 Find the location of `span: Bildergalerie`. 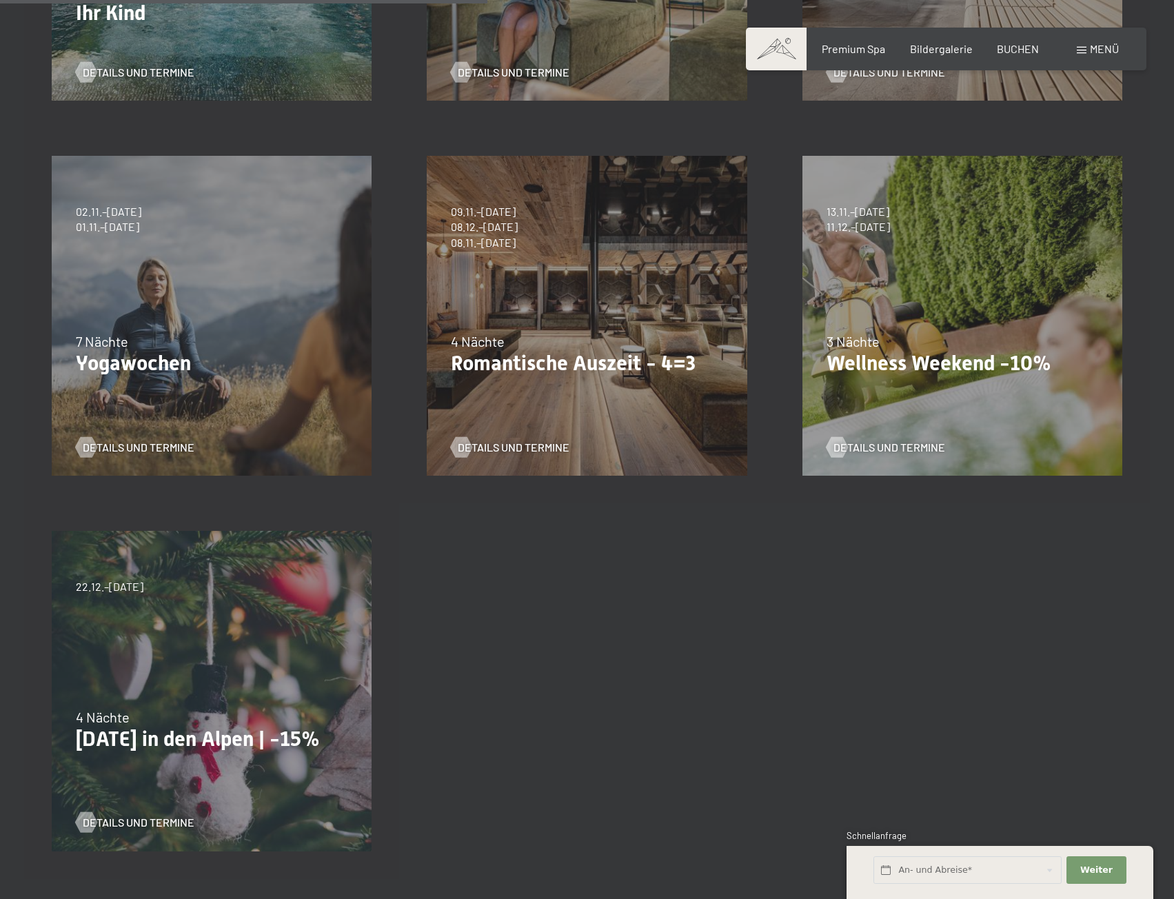

span: Bildergalerie is located at coordinates (941, 48).